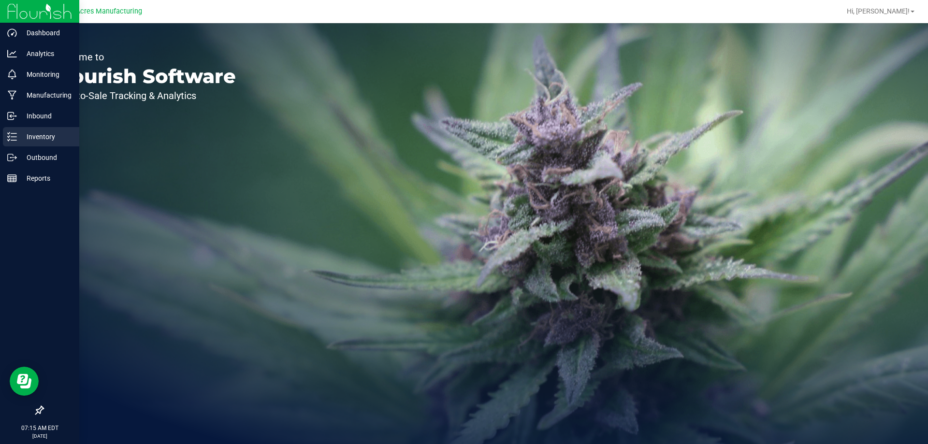 This screenshot has width=928, height=444. I want to click on inline-svg: Monitoring, so click(12, 74).